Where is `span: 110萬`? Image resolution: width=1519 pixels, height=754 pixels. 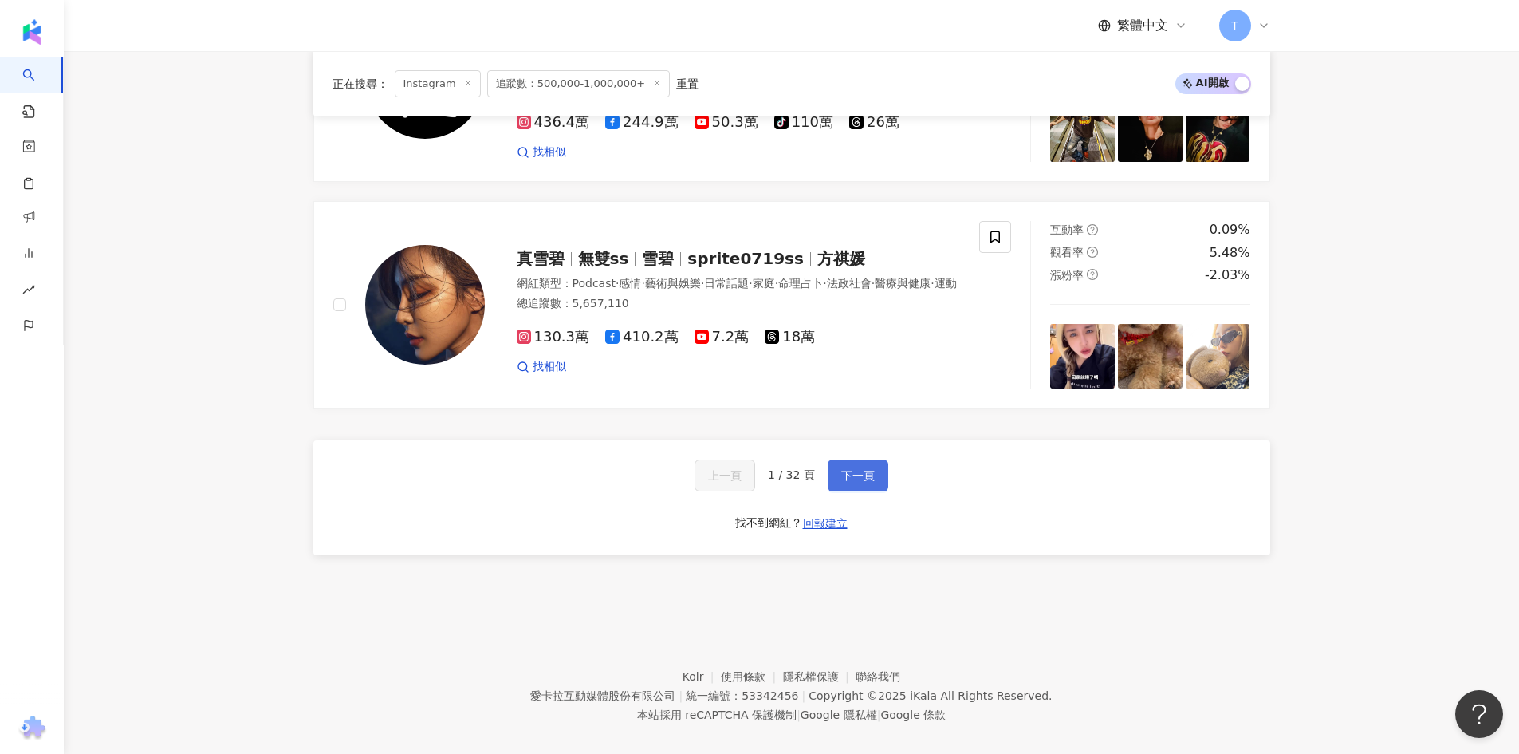
span: 110萬 is located at coordinates (804, 122).